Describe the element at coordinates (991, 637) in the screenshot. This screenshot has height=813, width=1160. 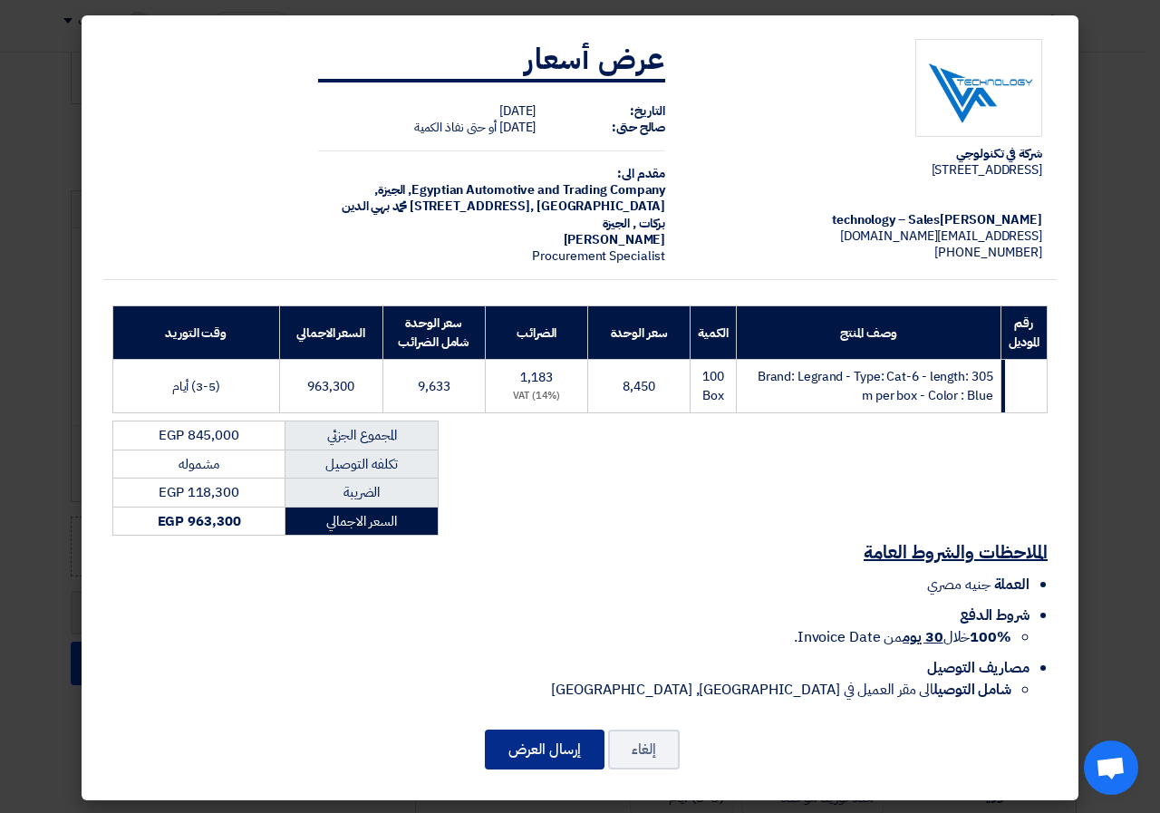
I see `strong: 100%` at that location.